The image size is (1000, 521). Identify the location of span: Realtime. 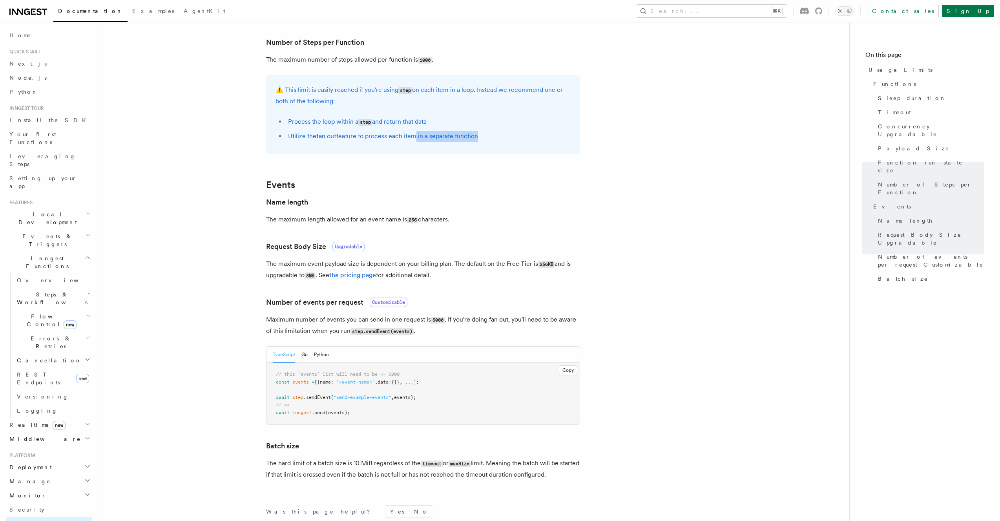
(36, 424).